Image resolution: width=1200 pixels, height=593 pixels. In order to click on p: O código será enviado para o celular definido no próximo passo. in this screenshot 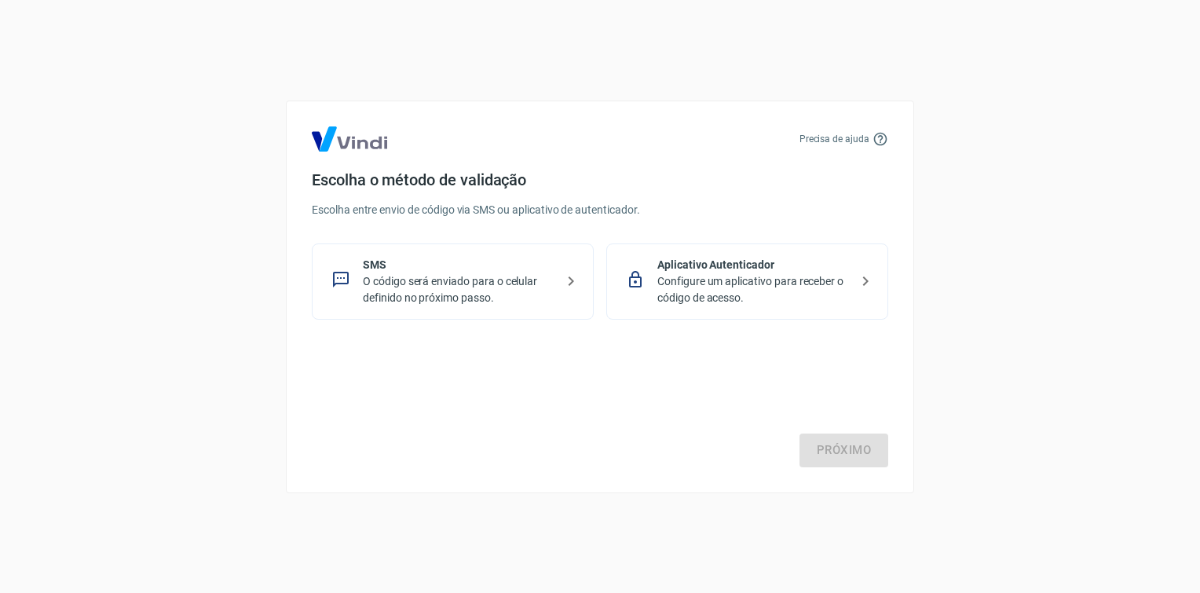, I will do `click(459, 290)`.